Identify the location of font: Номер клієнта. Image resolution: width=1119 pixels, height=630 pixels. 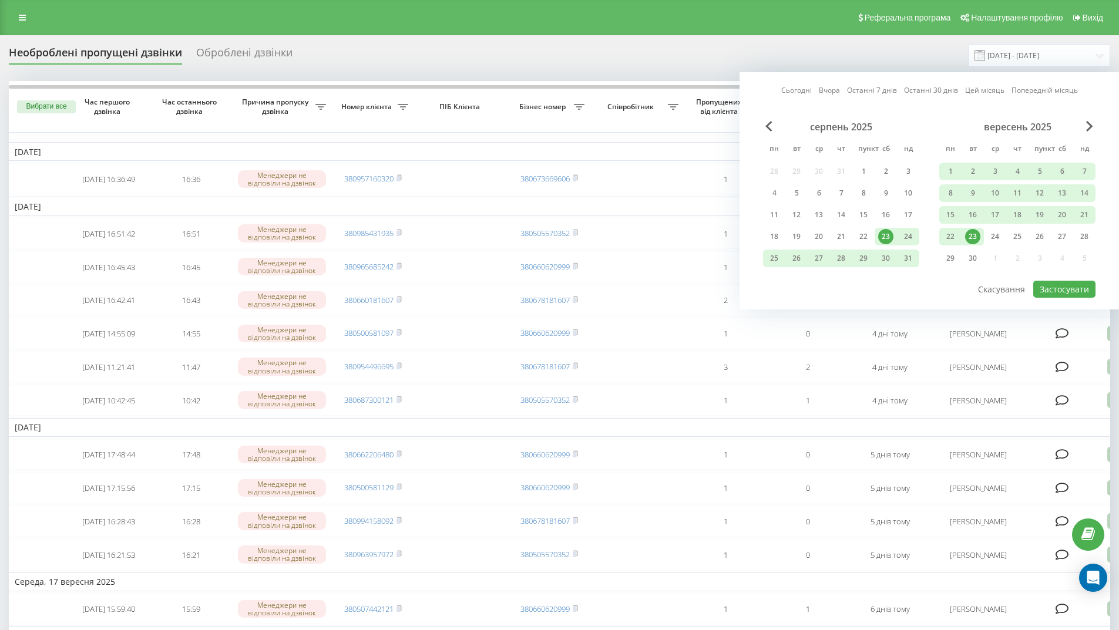
(367, 106).